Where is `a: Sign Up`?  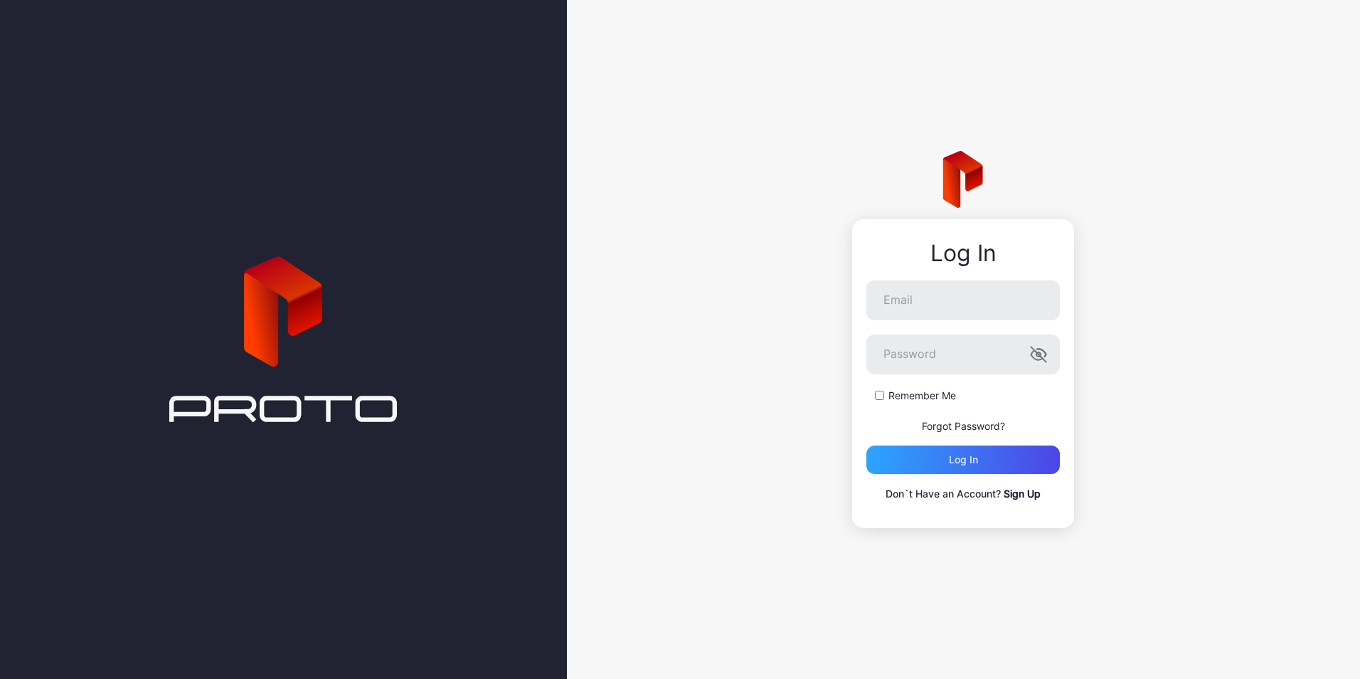
a: Sign Up is located at coordinates (1022, 493).